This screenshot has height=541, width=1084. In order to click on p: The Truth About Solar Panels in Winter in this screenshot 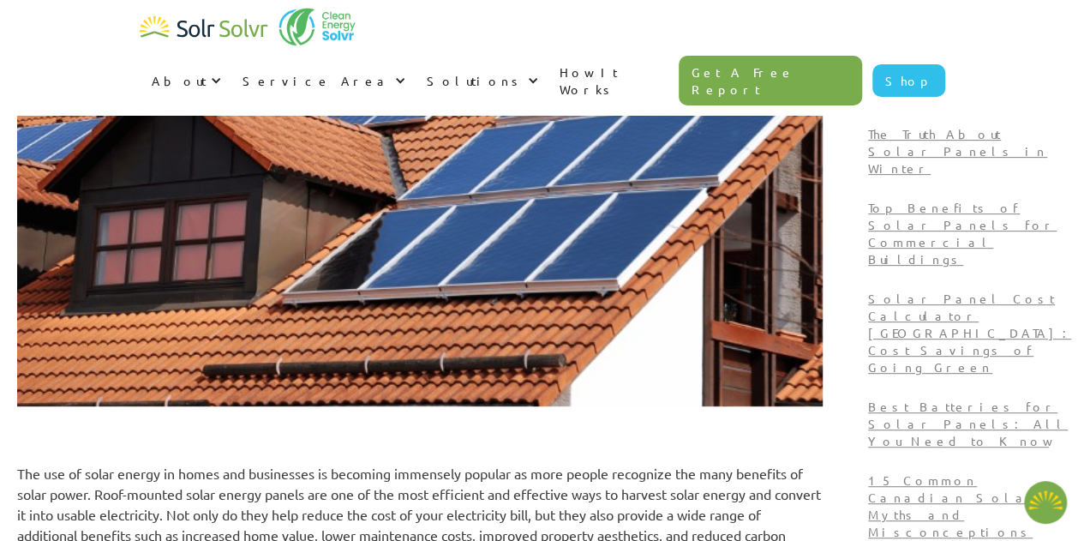, I will do `click(969, 151)`.